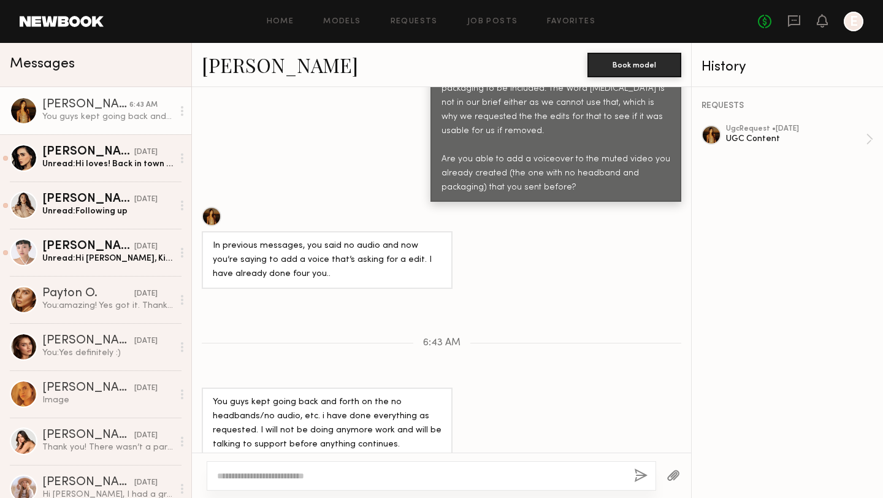  I want to click on div: You: Yes definitely :), so click(107, 353).